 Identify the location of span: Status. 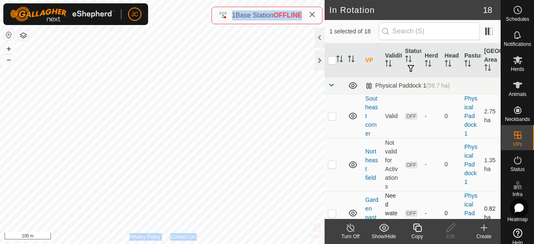
(518, 169).